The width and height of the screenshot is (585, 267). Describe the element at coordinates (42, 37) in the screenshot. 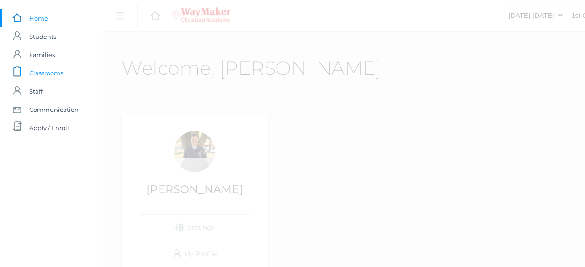

I see `span: Students` at that location.